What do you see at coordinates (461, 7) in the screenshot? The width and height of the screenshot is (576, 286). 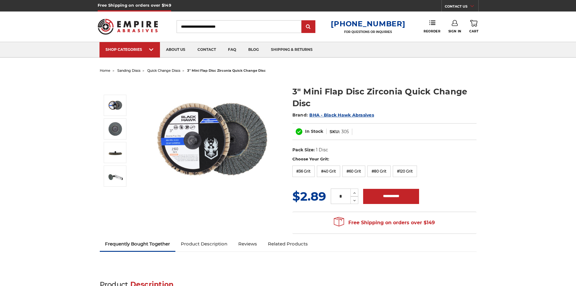 I see `a: CONTACT US` at bounding box center [461, 7].